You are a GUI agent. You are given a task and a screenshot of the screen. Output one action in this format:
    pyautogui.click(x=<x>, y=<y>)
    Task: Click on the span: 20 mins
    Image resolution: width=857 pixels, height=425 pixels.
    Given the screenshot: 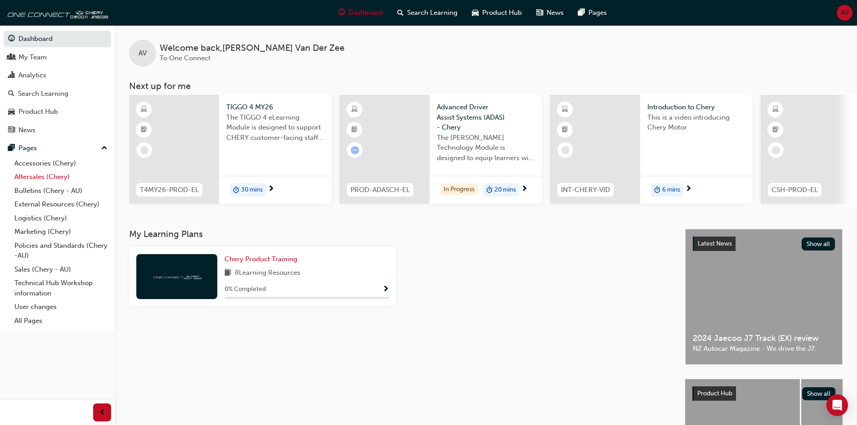 What is the action you would take?
    pyautogui.click(x=505, y=190)
    